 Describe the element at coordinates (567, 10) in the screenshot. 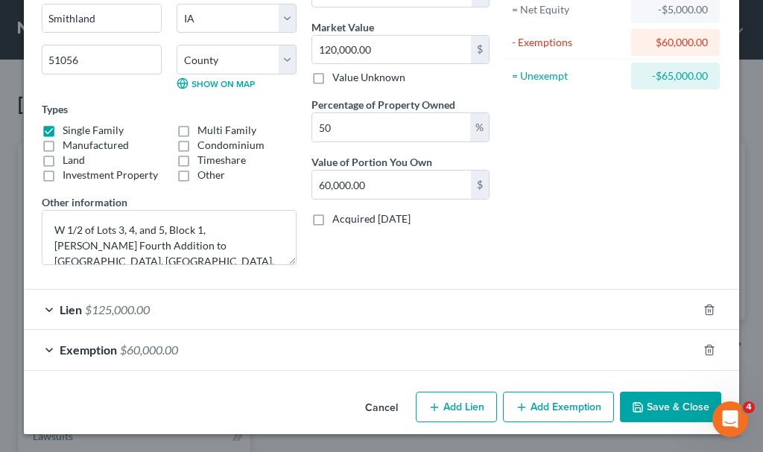

I see `div: = Net Equity` at that location.